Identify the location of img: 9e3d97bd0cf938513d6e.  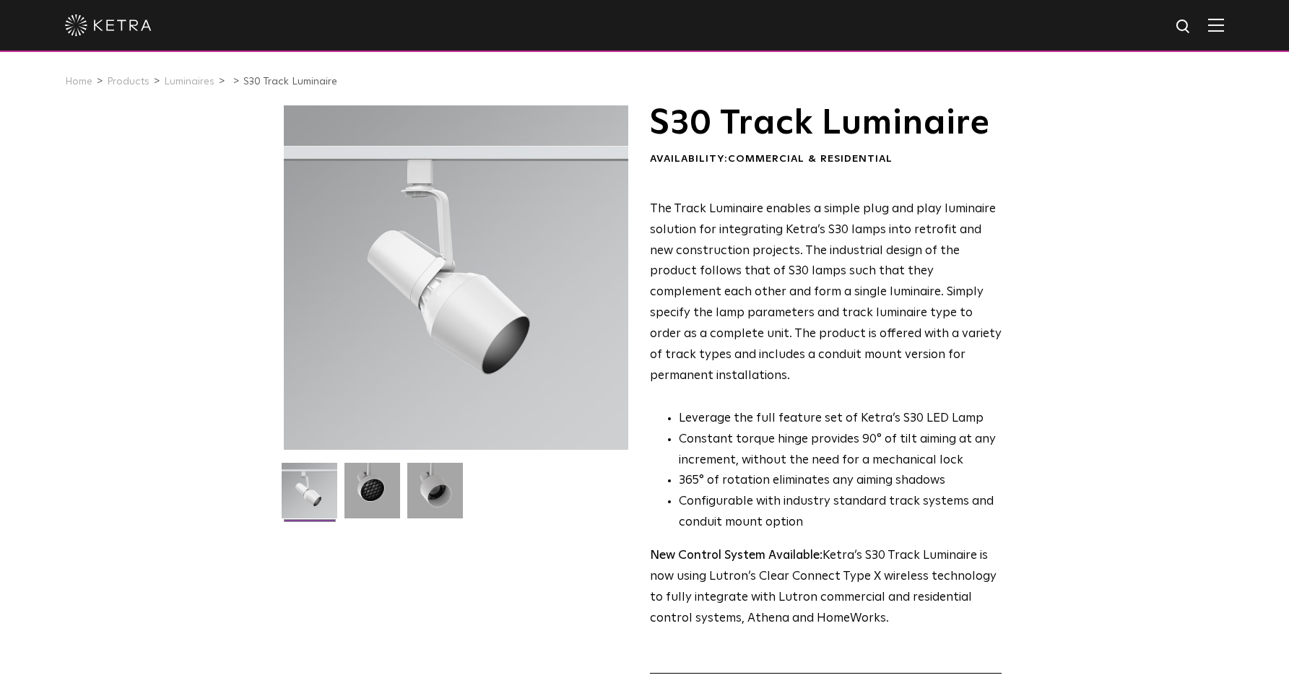
(435, 496).